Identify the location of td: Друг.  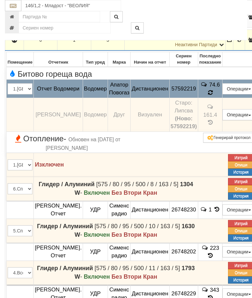
(119, 114).